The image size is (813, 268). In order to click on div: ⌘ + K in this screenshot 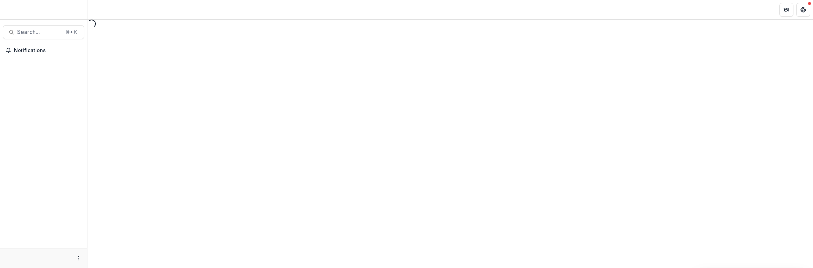, I will do `click(71, 32)`.